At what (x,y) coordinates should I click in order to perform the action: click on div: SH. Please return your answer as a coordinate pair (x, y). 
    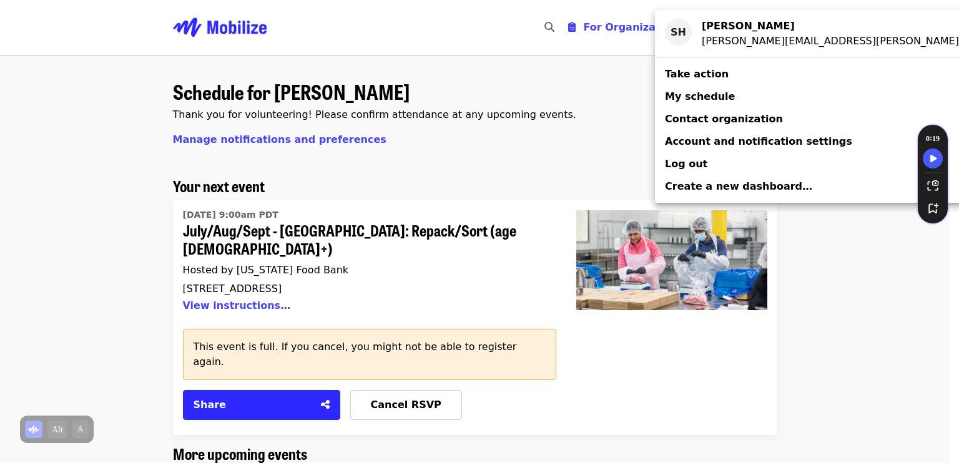
    Looking at the image, I should click on (678, 32).